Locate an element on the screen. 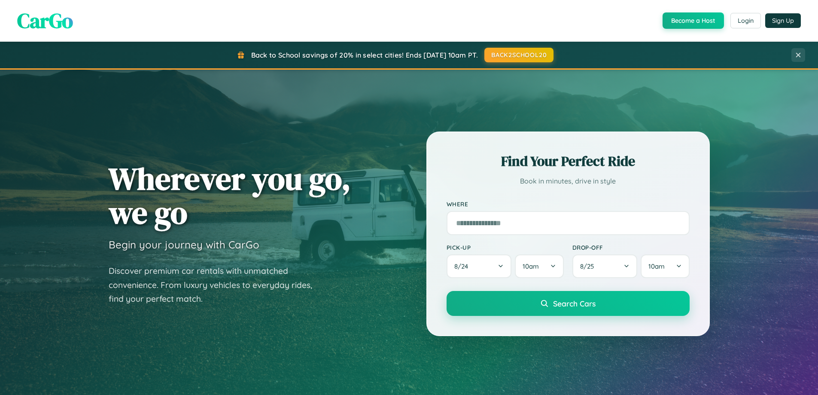 The width and height of the screenshot is (818, 395). button: 8/24 is located at coordinates (479, 266).